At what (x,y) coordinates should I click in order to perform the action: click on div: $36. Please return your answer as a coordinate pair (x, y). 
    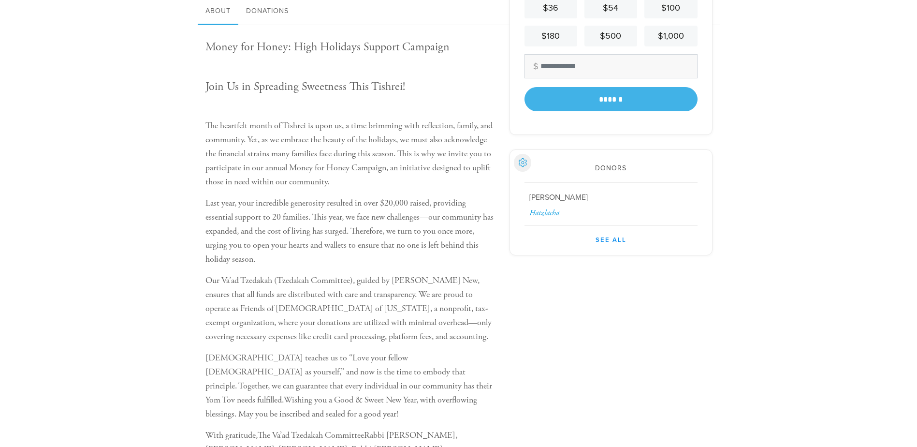
    Looking at the image, I should click on (551, 8).